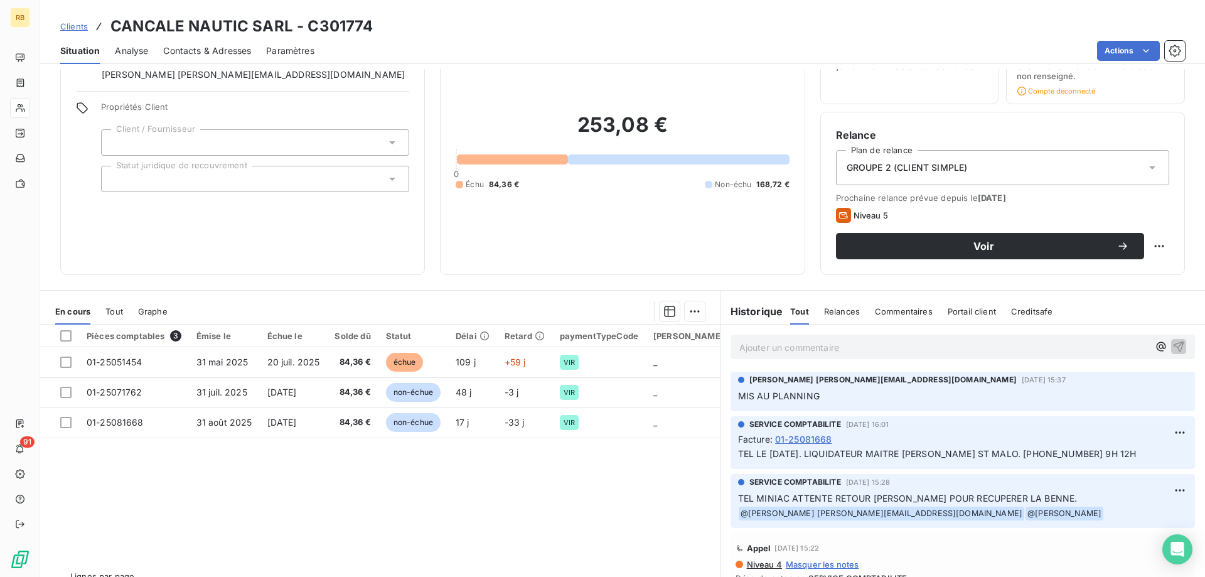  I want to click on h6: Historique, so click(752, 311).